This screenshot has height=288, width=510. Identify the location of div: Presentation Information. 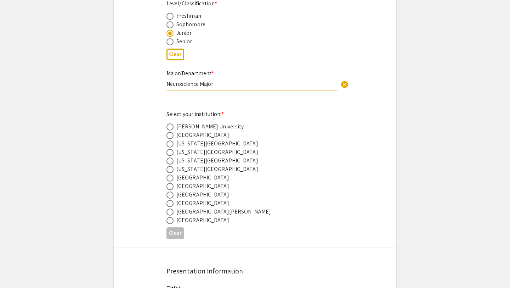
(255, 271).